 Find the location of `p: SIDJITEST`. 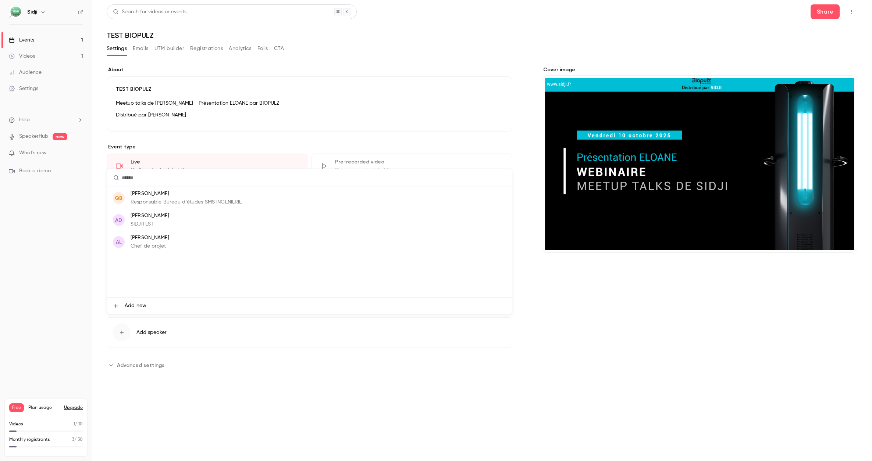

p: SIDJITEST is located at coordinates (150, 224).